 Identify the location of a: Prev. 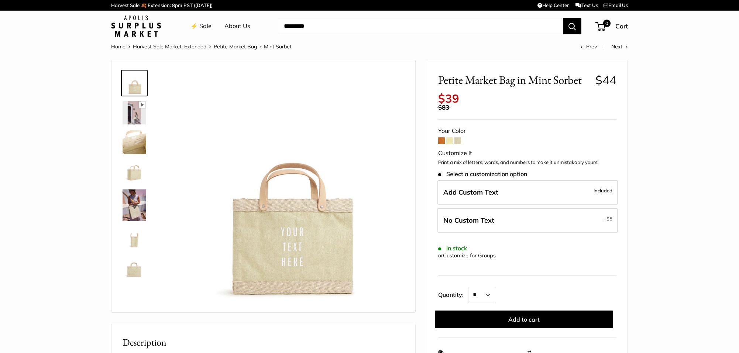
(589, 46).